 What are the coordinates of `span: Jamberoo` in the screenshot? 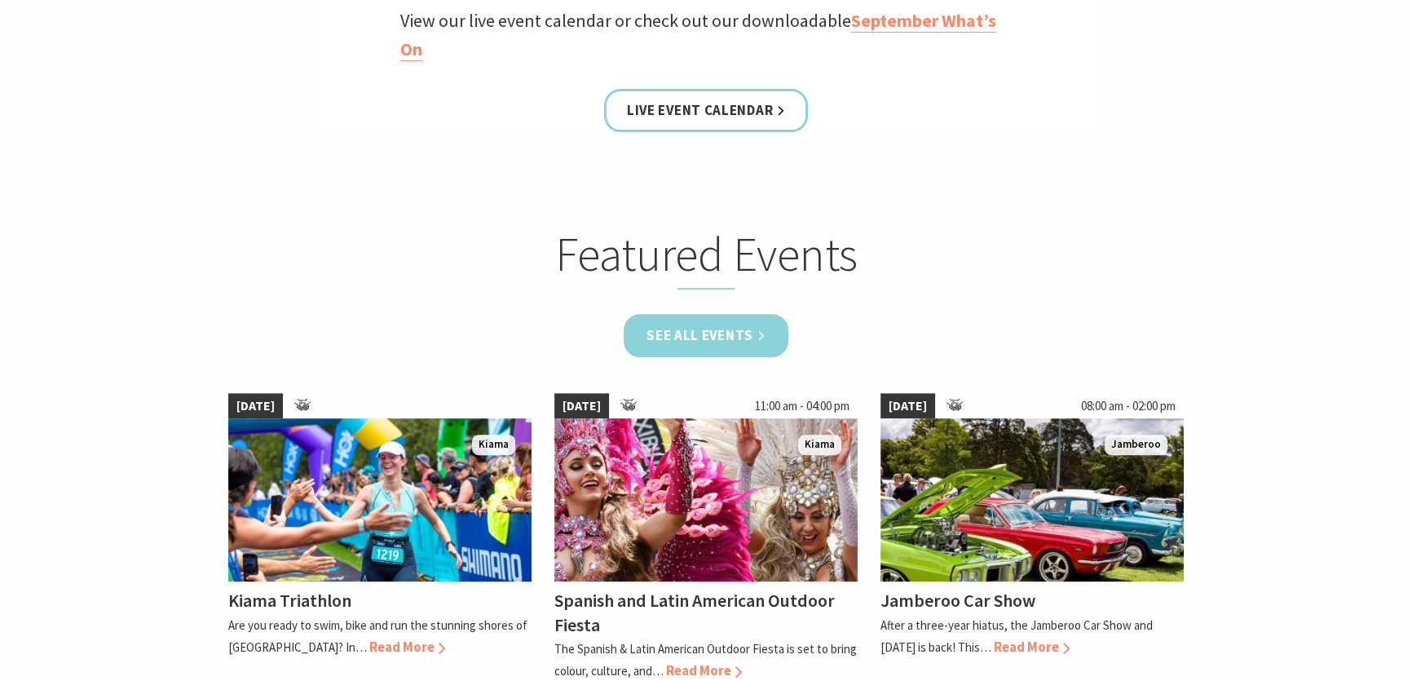 It's located at (1136, 444).